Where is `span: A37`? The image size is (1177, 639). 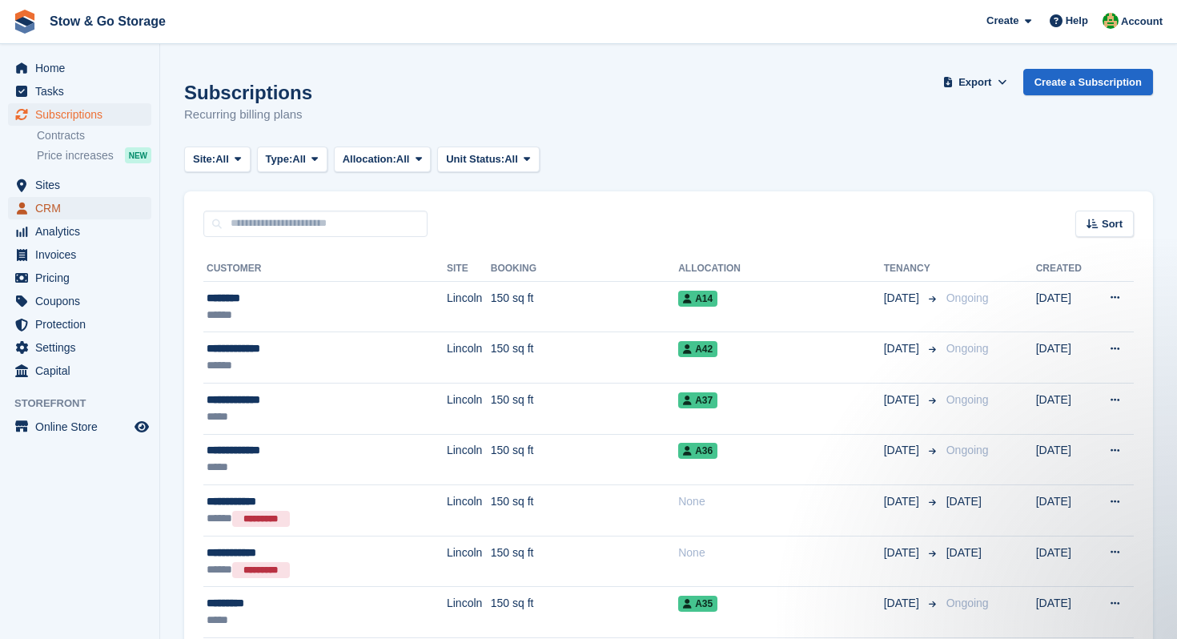 span: A37 is located at coordinates (698, 400).